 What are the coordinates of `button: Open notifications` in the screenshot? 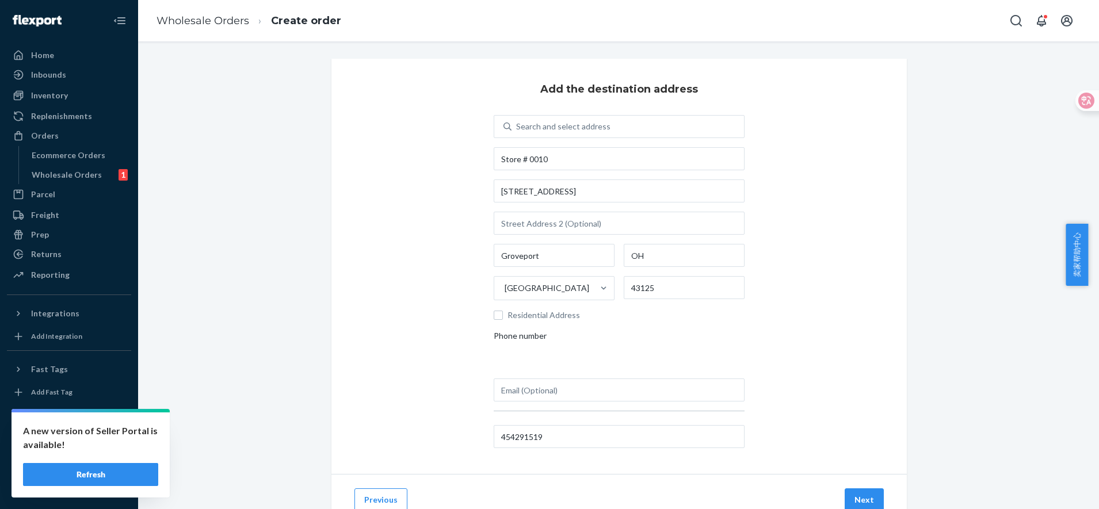 It's located at (1042, 21).